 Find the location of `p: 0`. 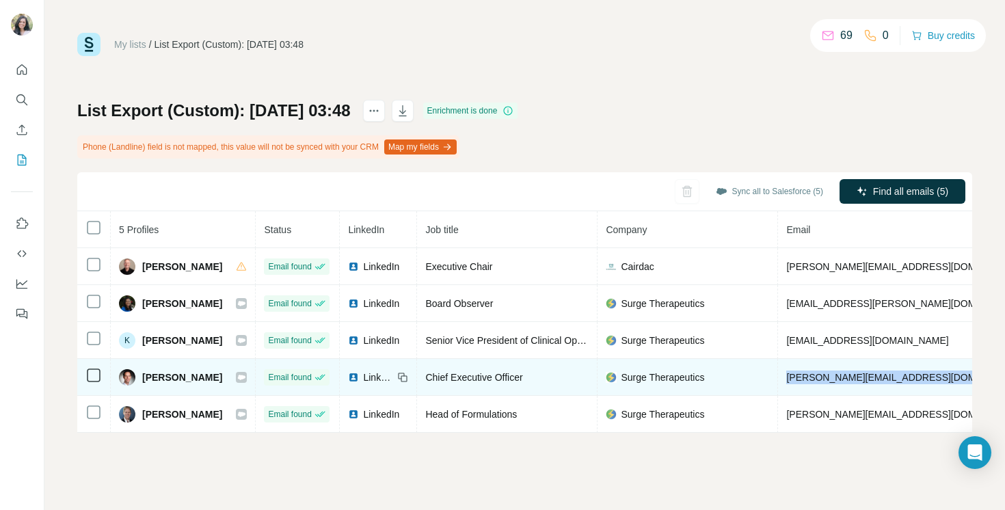

p: 0 is located at coordinates (886, 36).